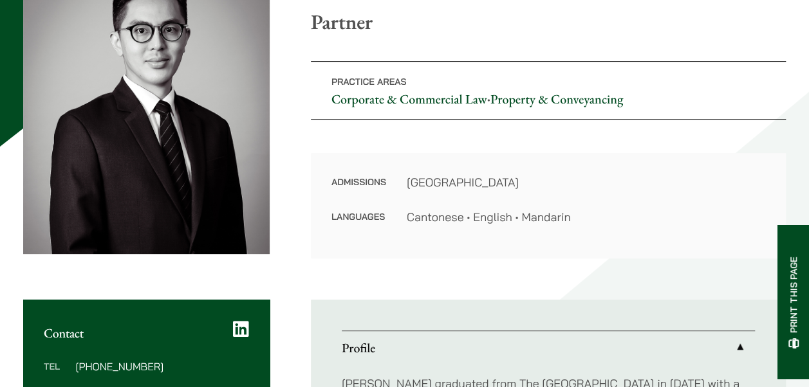  What do you see at coordinates (146, 333) in the screenshot?
I see `h2: Contact` at bounding box center [146, 333].